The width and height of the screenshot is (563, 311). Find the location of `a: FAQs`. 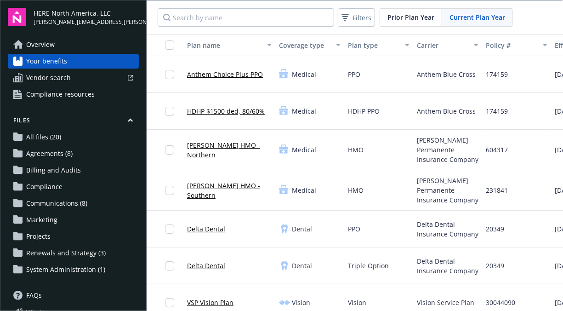

a: FAQs is located at coordinates (73, 295).